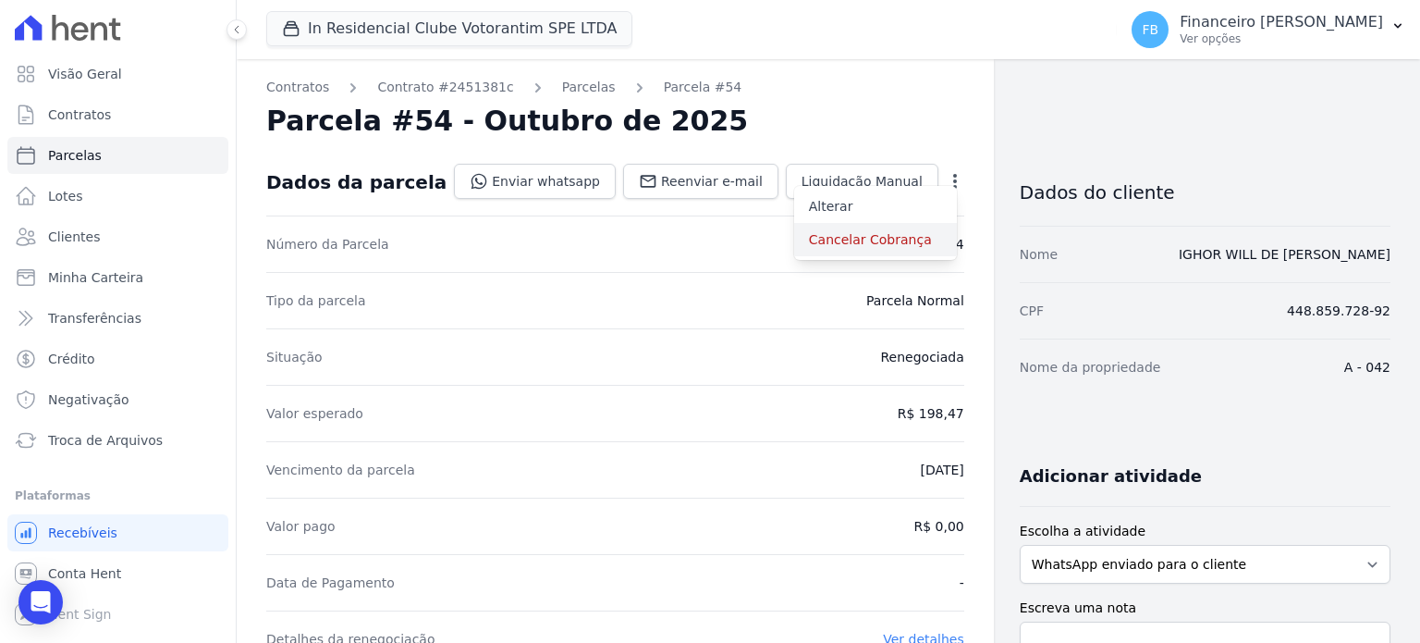  What do you see at coordinates (703, 87) in the screenshot?
I see `a: Parcela #54` at bounding box center [703, 87].